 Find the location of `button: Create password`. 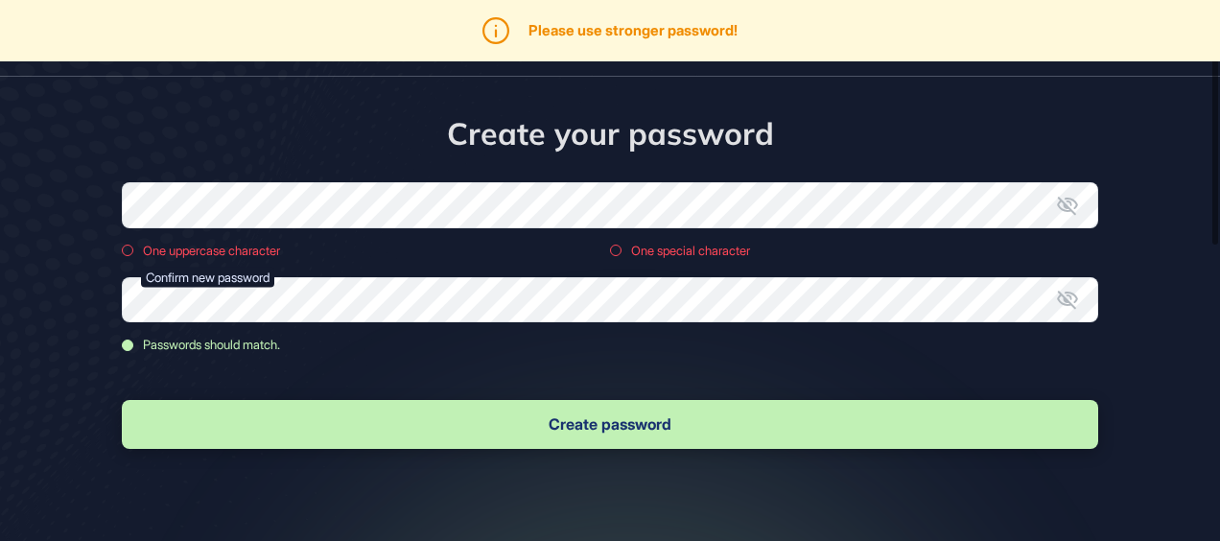

button: Create password is located at coordinates (610, 424).